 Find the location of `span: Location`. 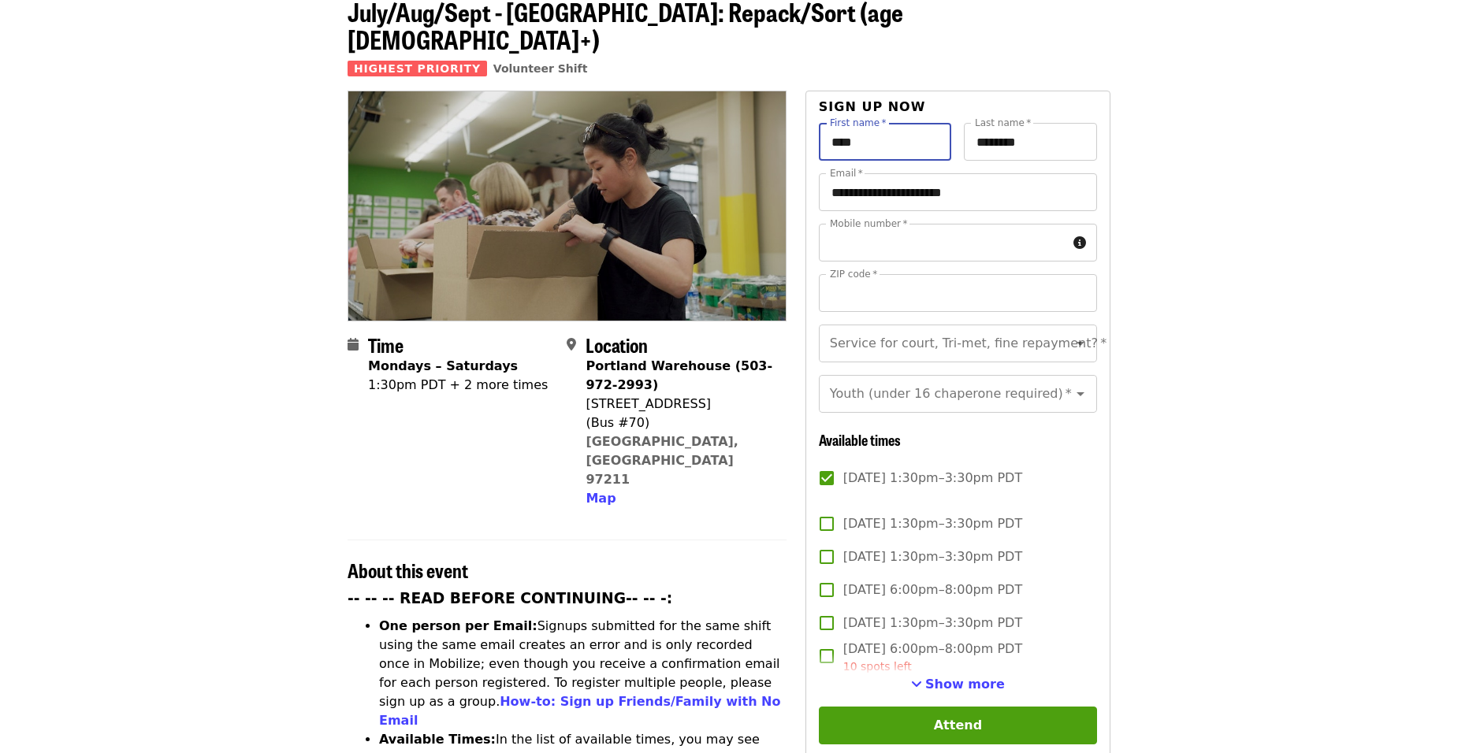

span: Location is located at coordinates (616, 344).